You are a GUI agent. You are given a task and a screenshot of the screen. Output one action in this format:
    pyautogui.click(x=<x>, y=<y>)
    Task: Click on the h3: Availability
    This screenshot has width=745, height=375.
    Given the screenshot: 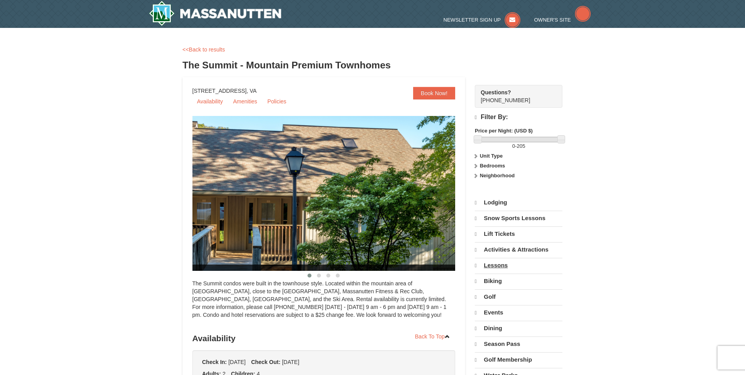 What is the action you would take?
    pyautogui.click(x=324, y=338)
    